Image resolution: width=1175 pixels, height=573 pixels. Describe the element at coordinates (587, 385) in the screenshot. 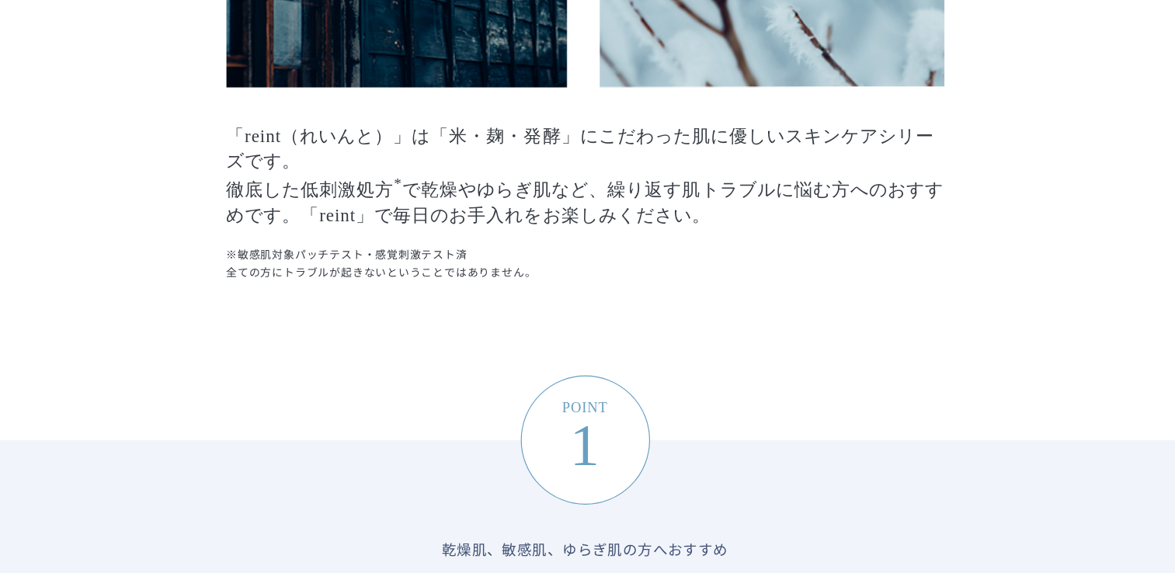

I see `span: 1` at that location.